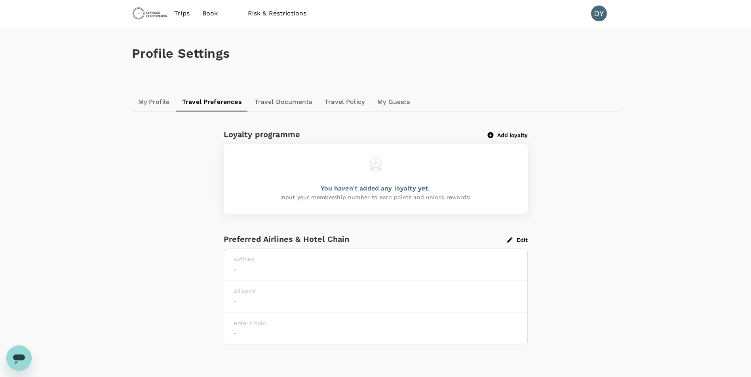  Describe the element at coordinates (344, 102) in the screenshot. I see `a: Travel Policy` at that location.